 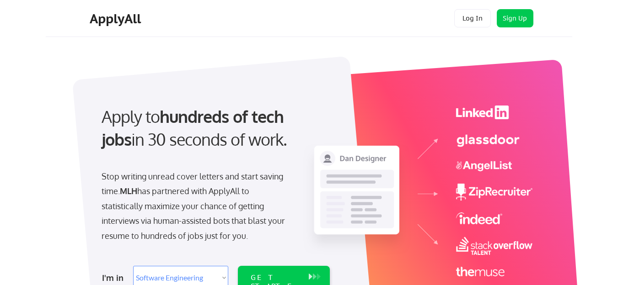 I want to click on strong: MLH, so click(x=128, y=191).